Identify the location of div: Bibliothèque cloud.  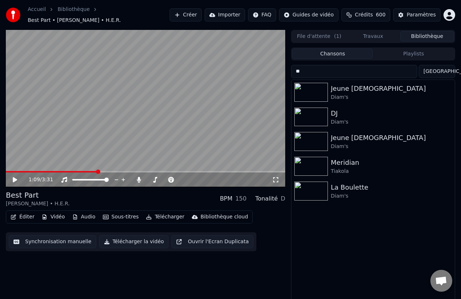
(224, 217).